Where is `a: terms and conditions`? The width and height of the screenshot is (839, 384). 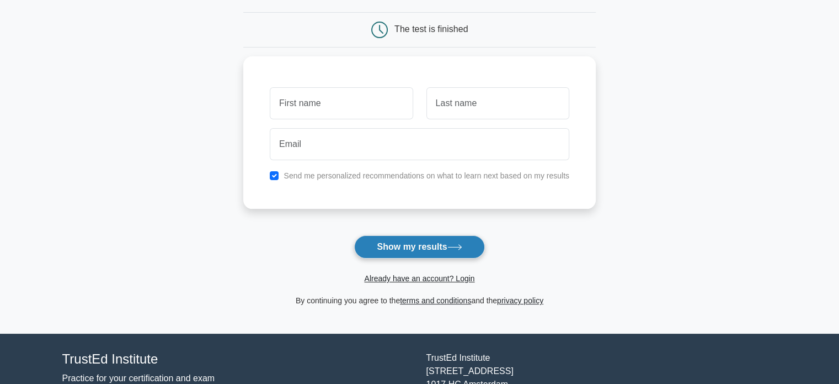
a: terms and conditions is located at coordinates (435, 300).